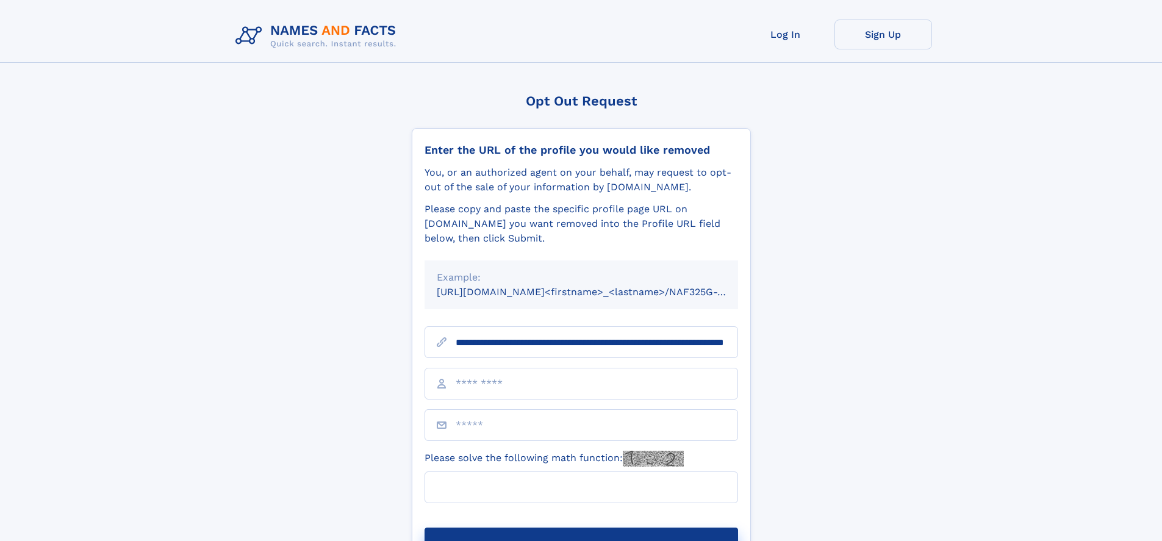  I want to click on img: Logo Names and Facts, so click(318, 36).